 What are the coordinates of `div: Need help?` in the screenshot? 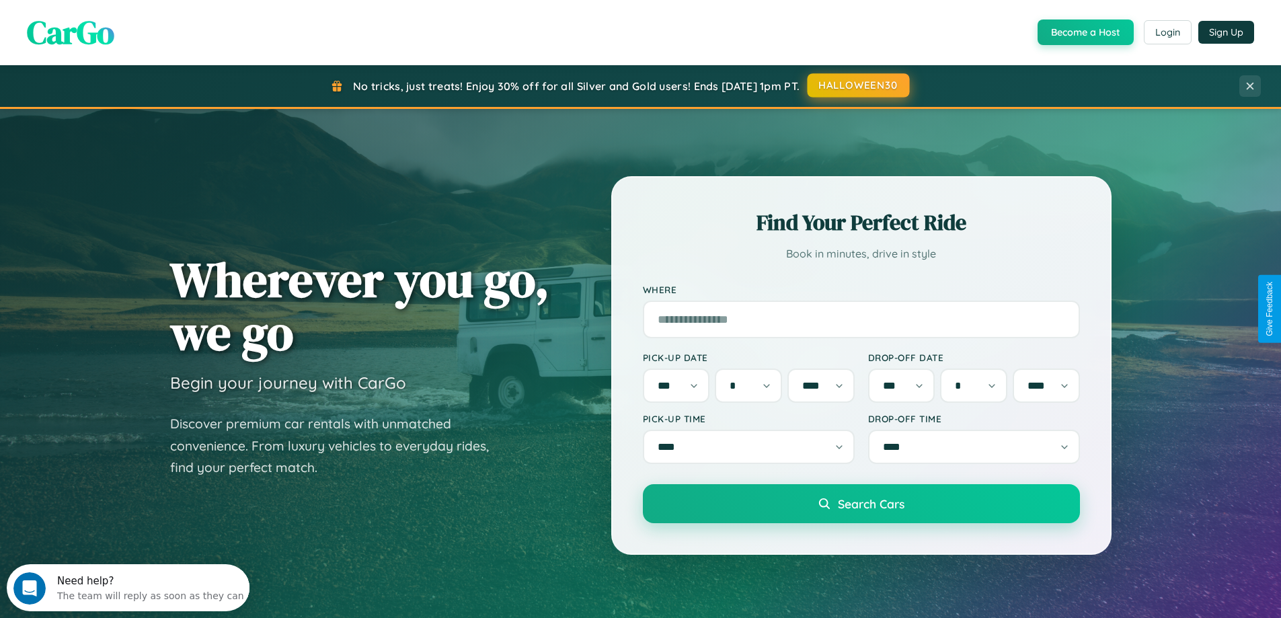 It's located at (144, 17).